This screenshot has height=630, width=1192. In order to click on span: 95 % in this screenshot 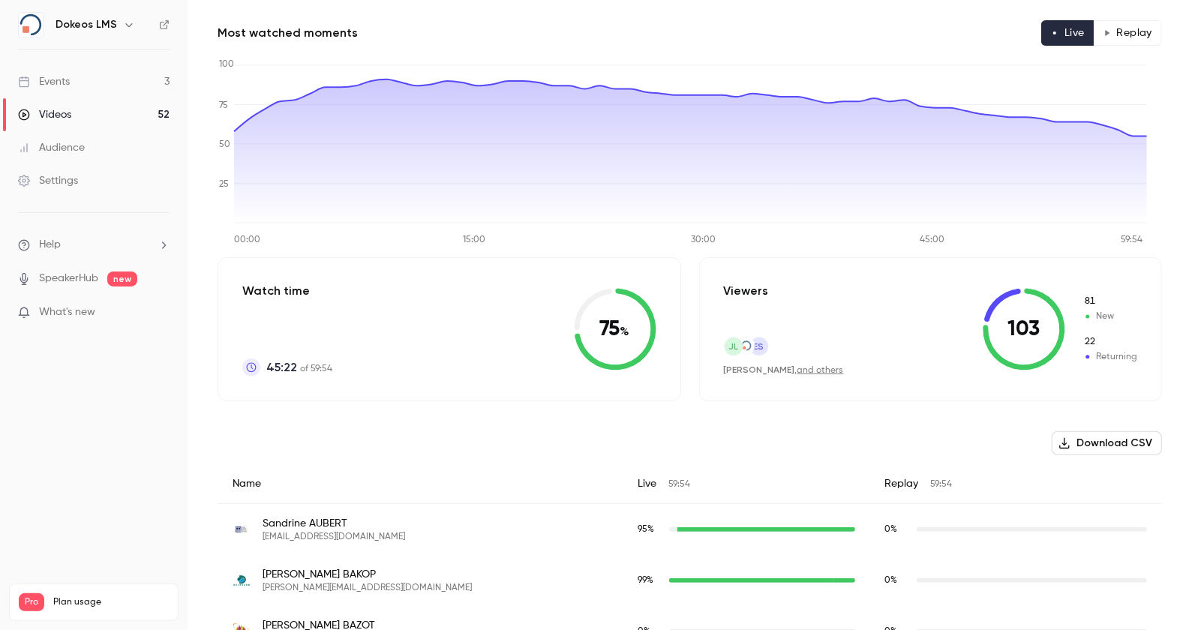, I will do `click(646, 530)`.